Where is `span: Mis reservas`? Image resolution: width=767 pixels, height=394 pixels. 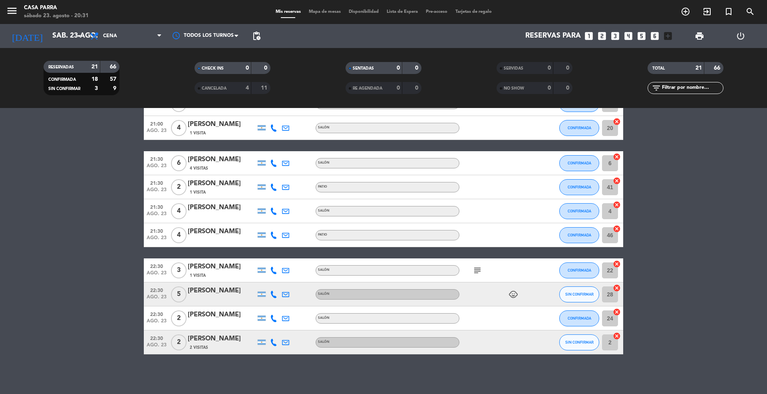
span: Mis reservas is located at coordinates (288, 12).